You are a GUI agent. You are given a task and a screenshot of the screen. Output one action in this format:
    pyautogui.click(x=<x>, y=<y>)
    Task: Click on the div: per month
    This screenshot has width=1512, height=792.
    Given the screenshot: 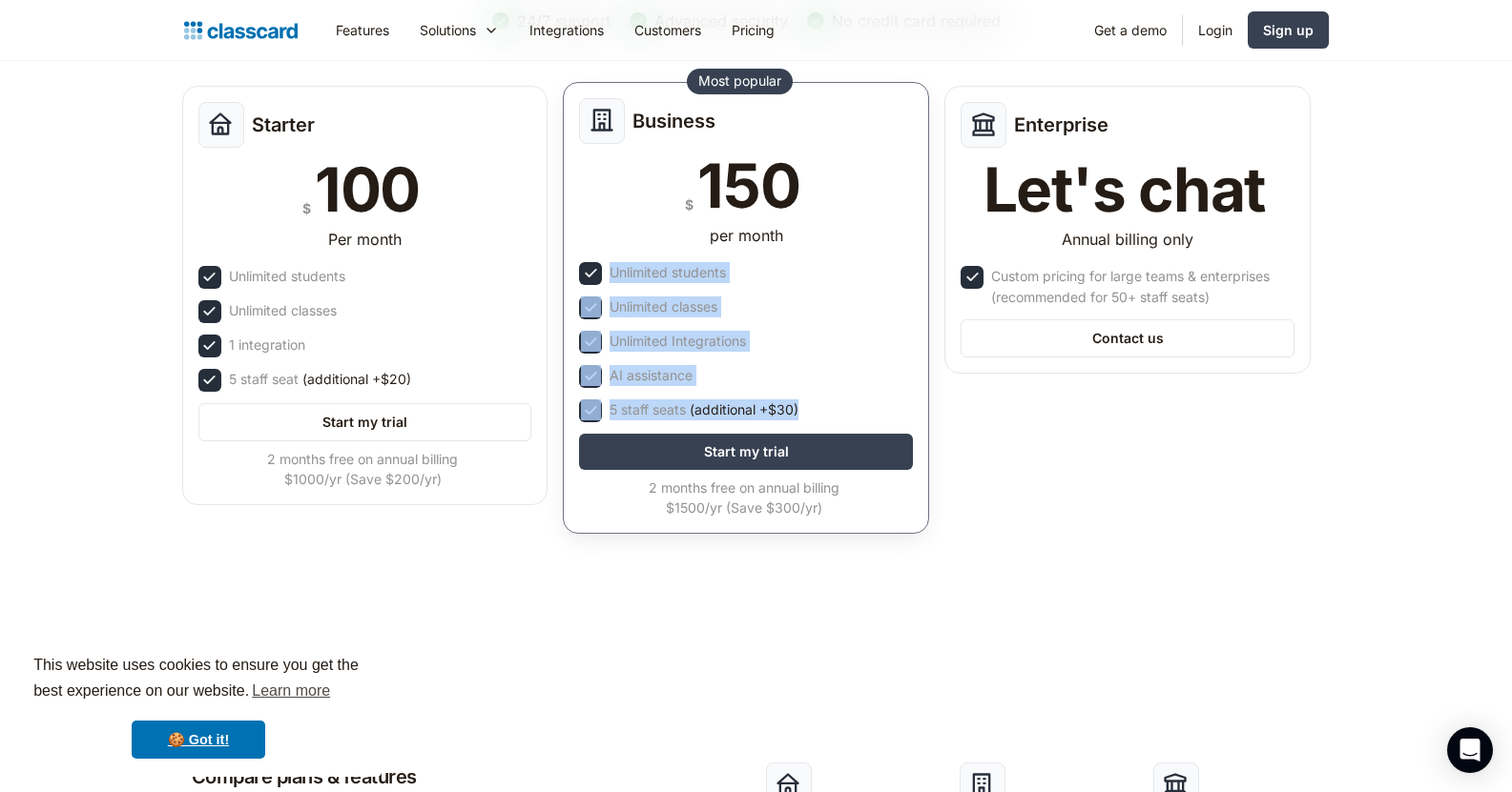 What is the action you would take?
    pyautogui.click(x=746, y=235)
    